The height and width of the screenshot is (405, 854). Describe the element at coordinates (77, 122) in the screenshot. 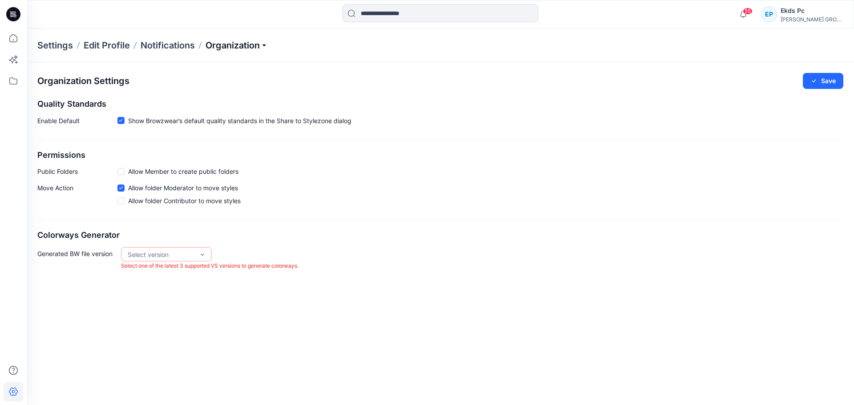

I see `p: Enable Default` at that location.